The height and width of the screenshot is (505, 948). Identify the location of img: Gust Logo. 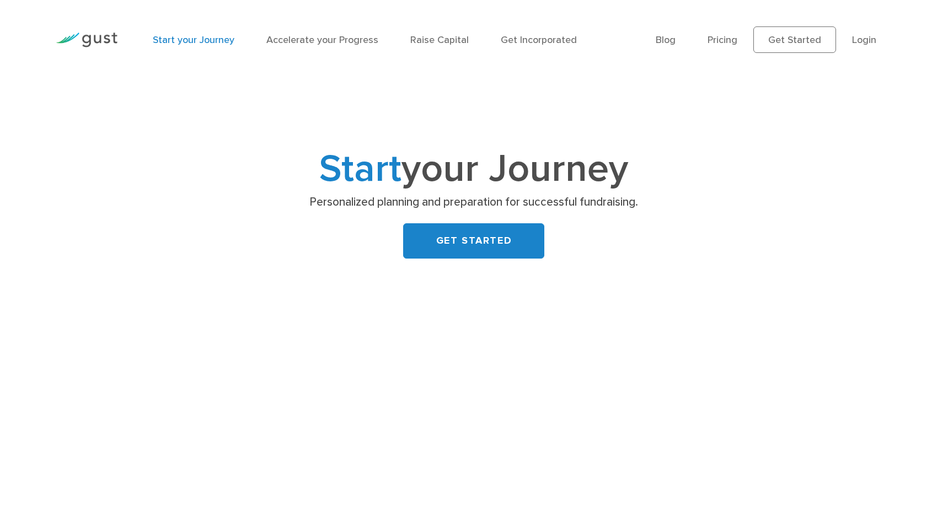
(87, 40).